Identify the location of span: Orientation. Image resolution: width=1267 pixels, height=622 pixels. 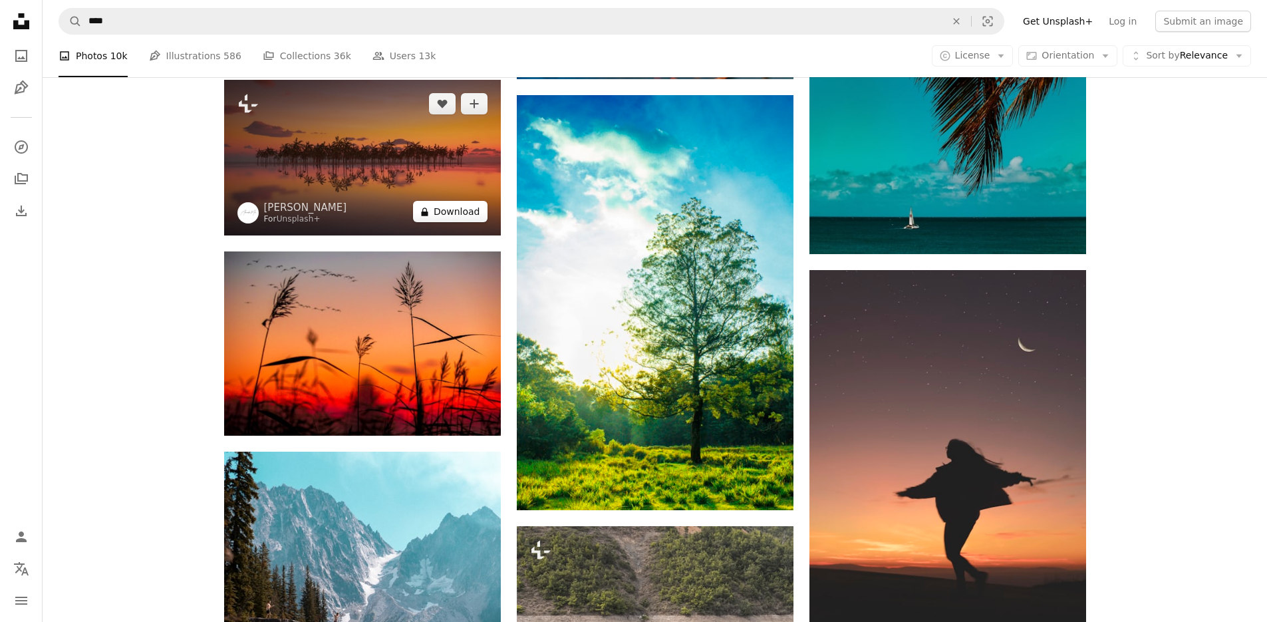
(1068, 55).